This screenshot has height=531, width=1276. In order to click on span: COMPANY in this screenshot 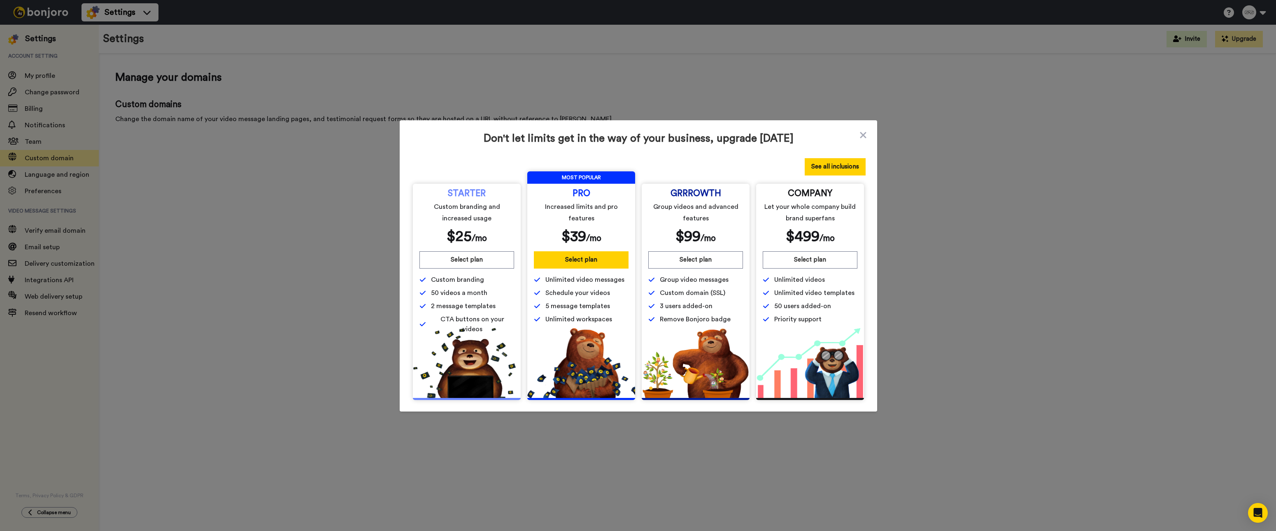, I will do `click(810, 194)`.